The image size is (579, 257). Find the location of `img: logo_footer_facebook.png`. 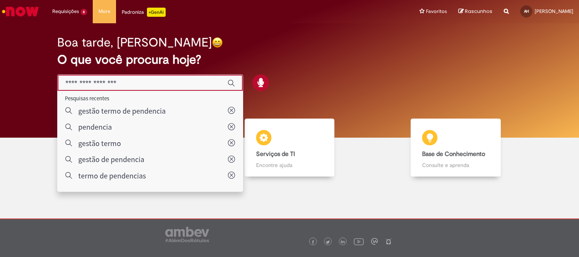

img: logo_footer_facebook.png is located at coordinates (313, 243).